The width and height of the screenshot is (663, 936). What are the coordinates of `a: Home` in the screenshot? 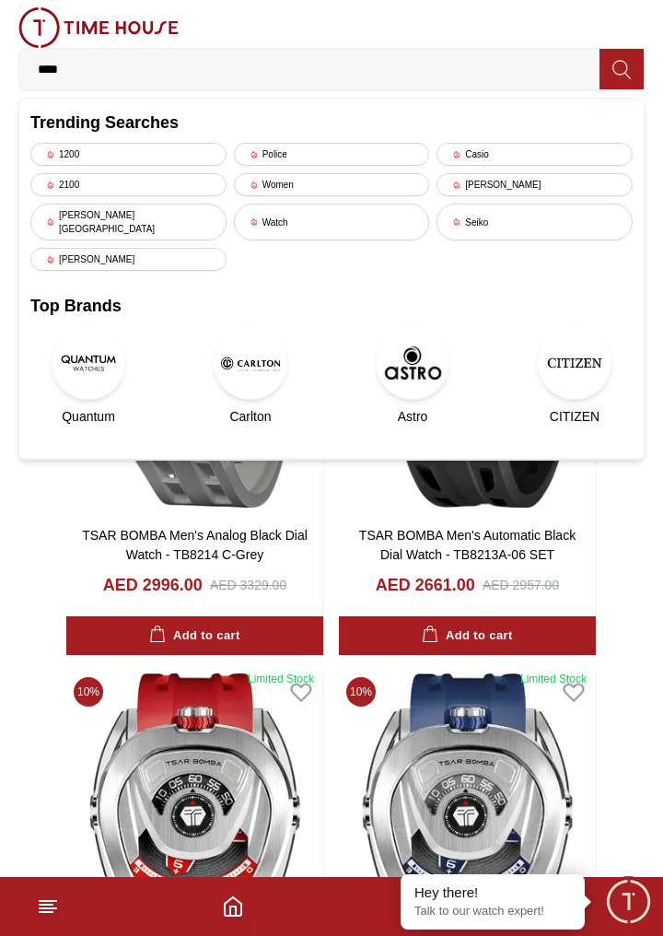 It's located at (233, 906).